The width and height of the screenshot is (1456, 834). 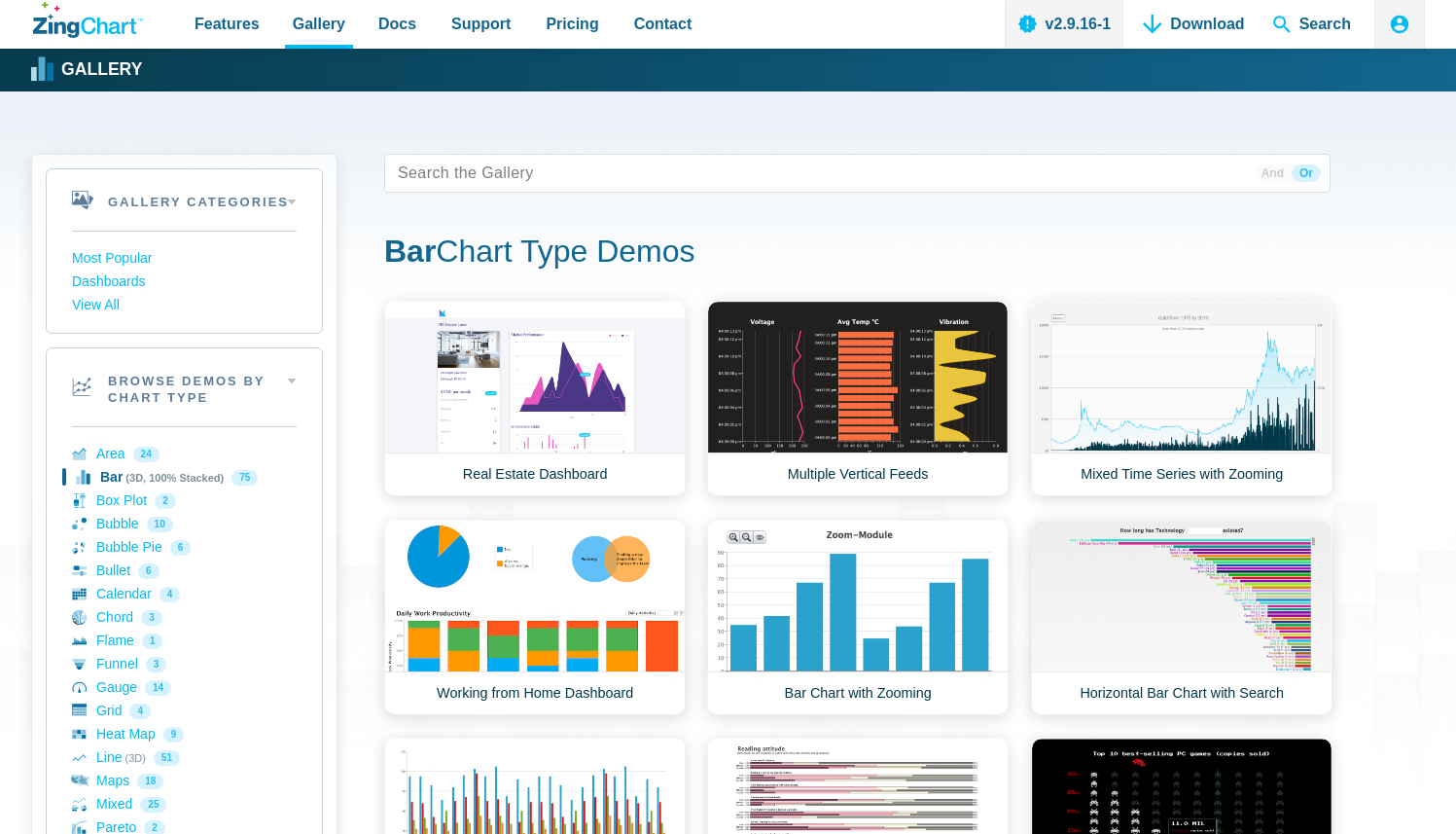 I want to click on h2: Browse Demos By Chart Type, so click(x=184, y=387).